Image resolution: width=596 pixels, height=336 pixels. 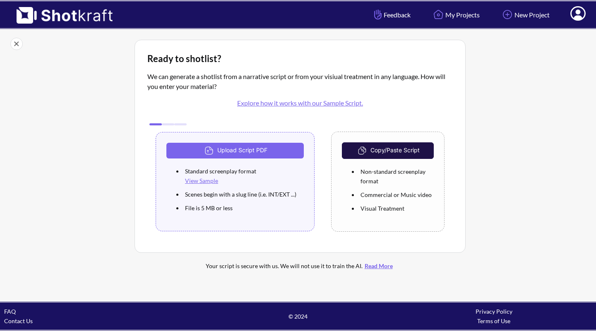 I want to click on a: FAQ, so click(x=10, y=311).